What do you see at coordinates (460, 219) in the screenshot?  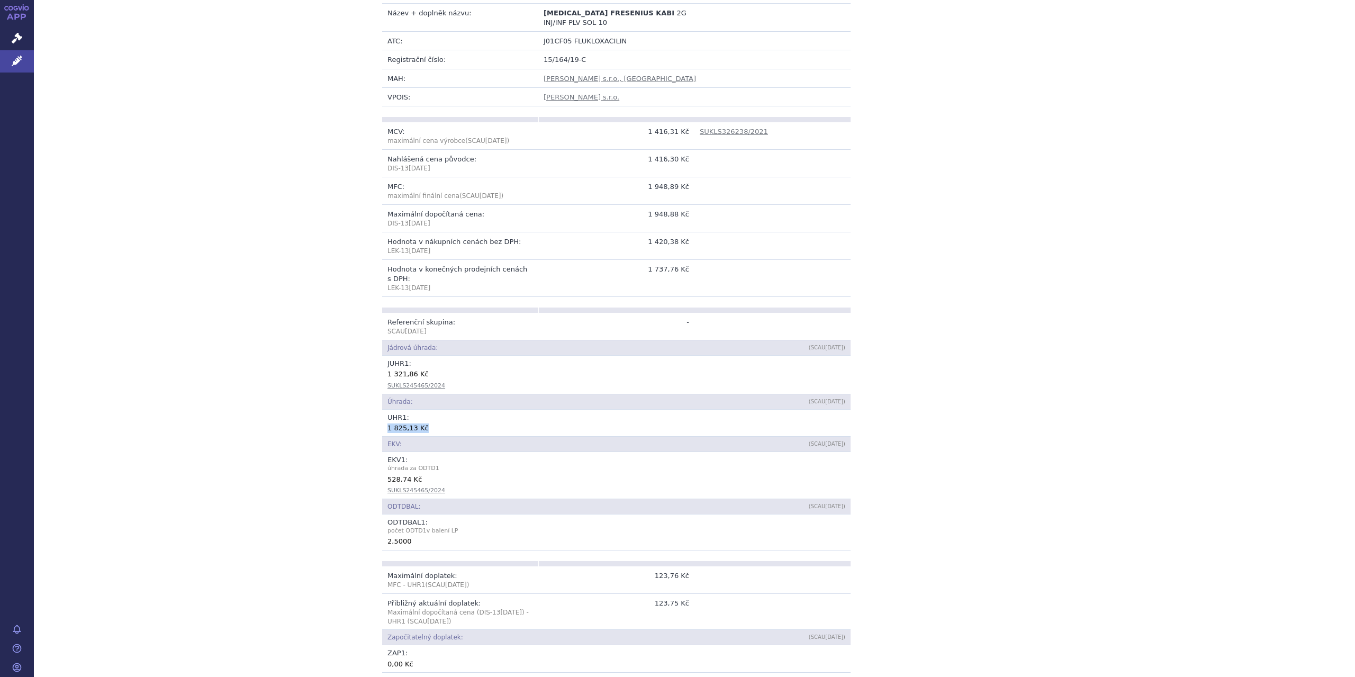 I see `td: Maximální dopočítaná cena:` at bounding box center [460, 219].